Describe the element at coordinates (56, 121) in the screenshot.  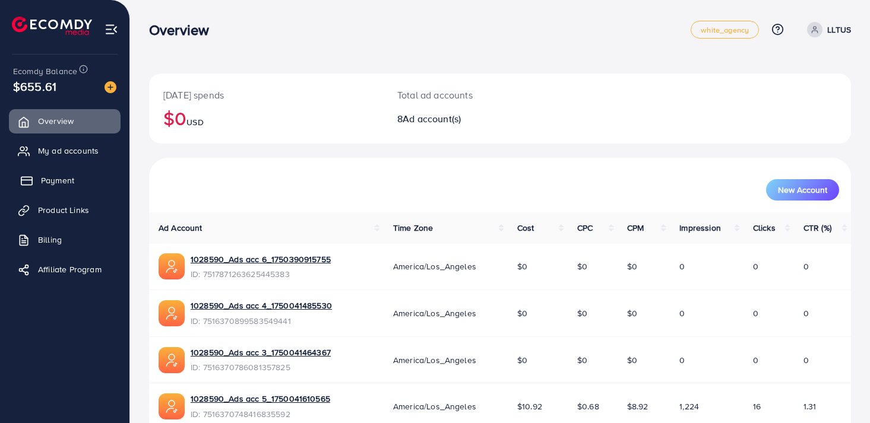
I see `span: Overview` at that location.